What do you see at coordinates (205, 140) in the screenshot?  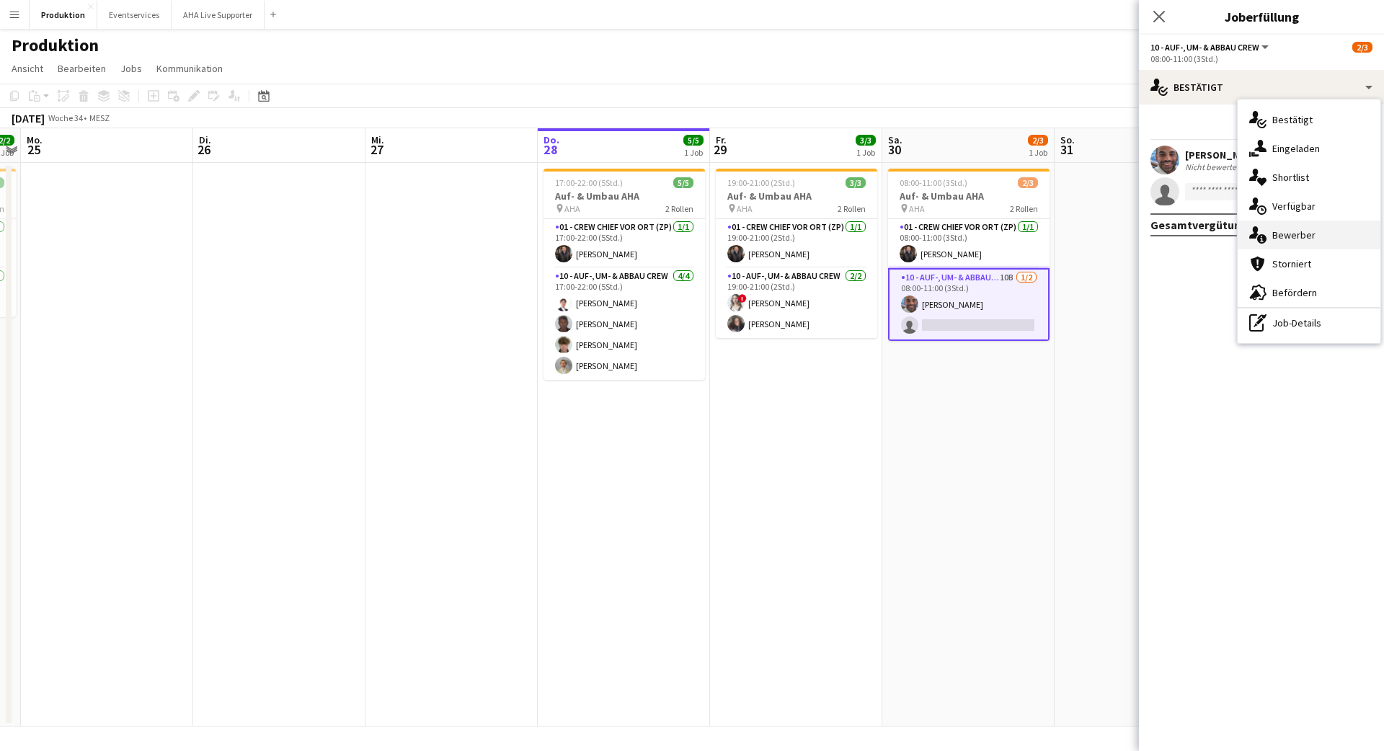 I see `span: Di.` at bounding box center [205, 140].